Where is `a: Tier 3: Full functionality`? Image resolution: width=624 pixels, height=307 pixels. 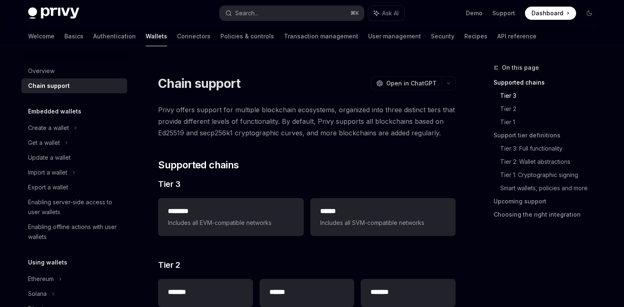
a: Tier 3: Full functionality is located at coordinates (551, 148).